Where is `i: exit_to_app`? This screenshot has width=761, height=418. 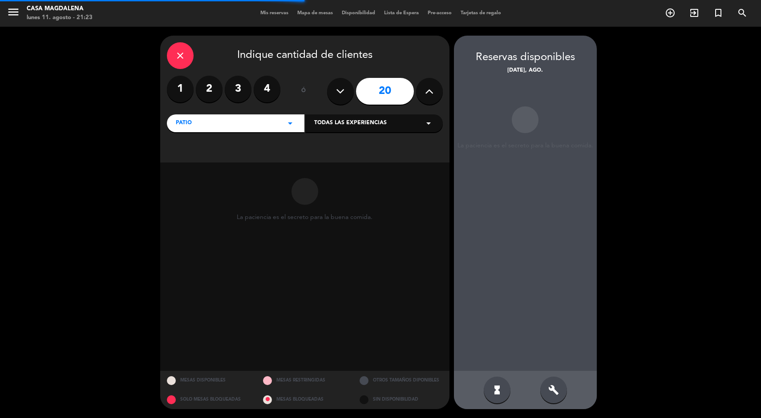
i: exit_to_app is located at coordinates (694, 13).